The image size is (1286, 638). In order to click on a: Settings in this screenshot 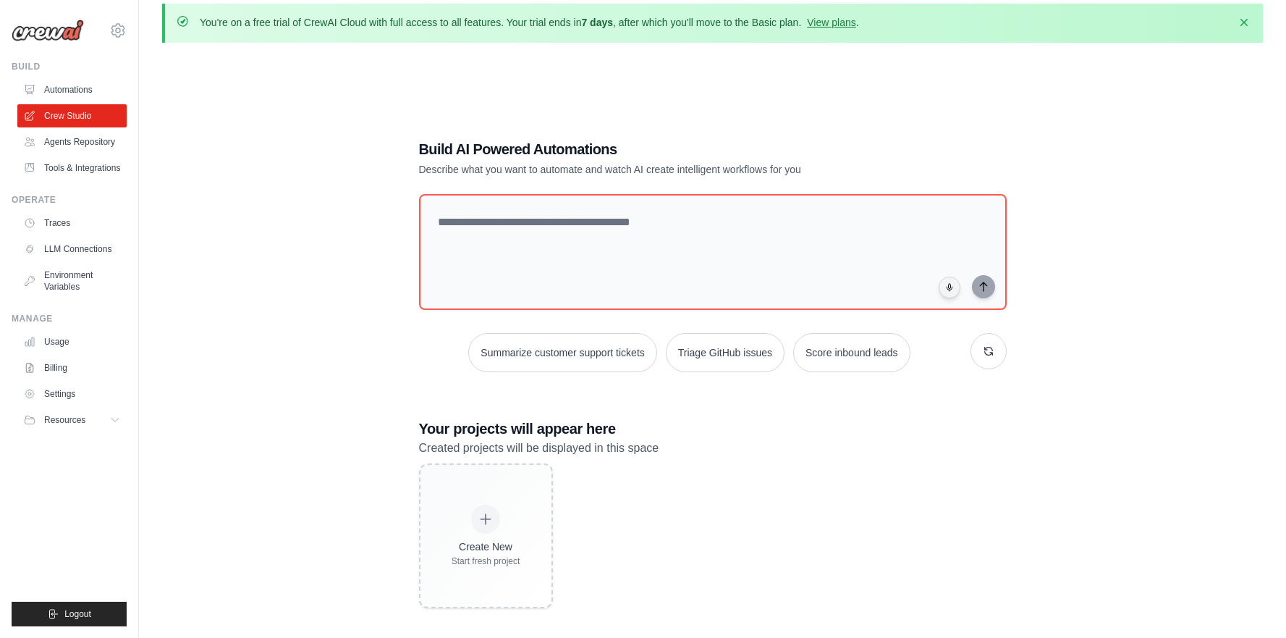, I will do `click(72, 394)`.